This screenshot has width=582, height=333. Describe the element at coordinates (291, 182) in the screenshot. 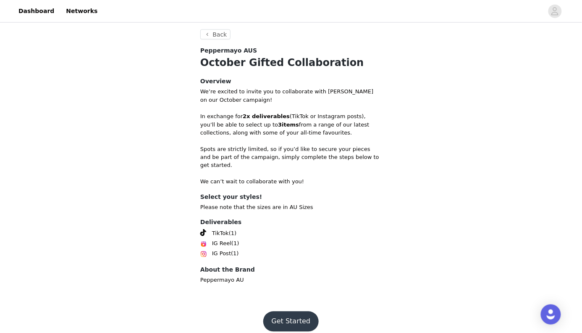

I see `p: We can’t wait to collaborate with you!` at that location.